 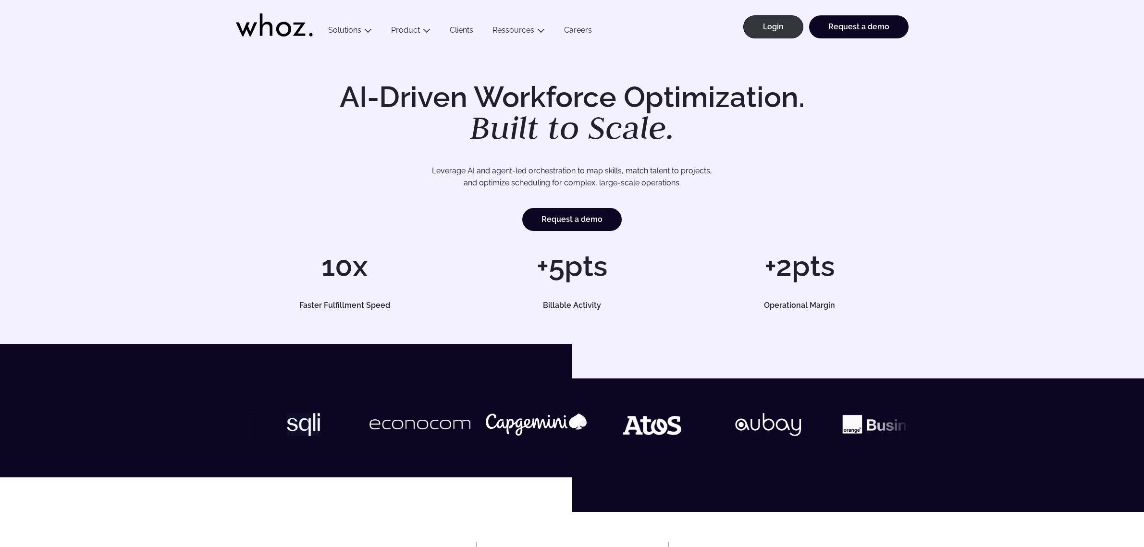 What do you see at coordinates (405, 30) in the screenshot?
I see `a: Product` at bounding box center [405, 30].